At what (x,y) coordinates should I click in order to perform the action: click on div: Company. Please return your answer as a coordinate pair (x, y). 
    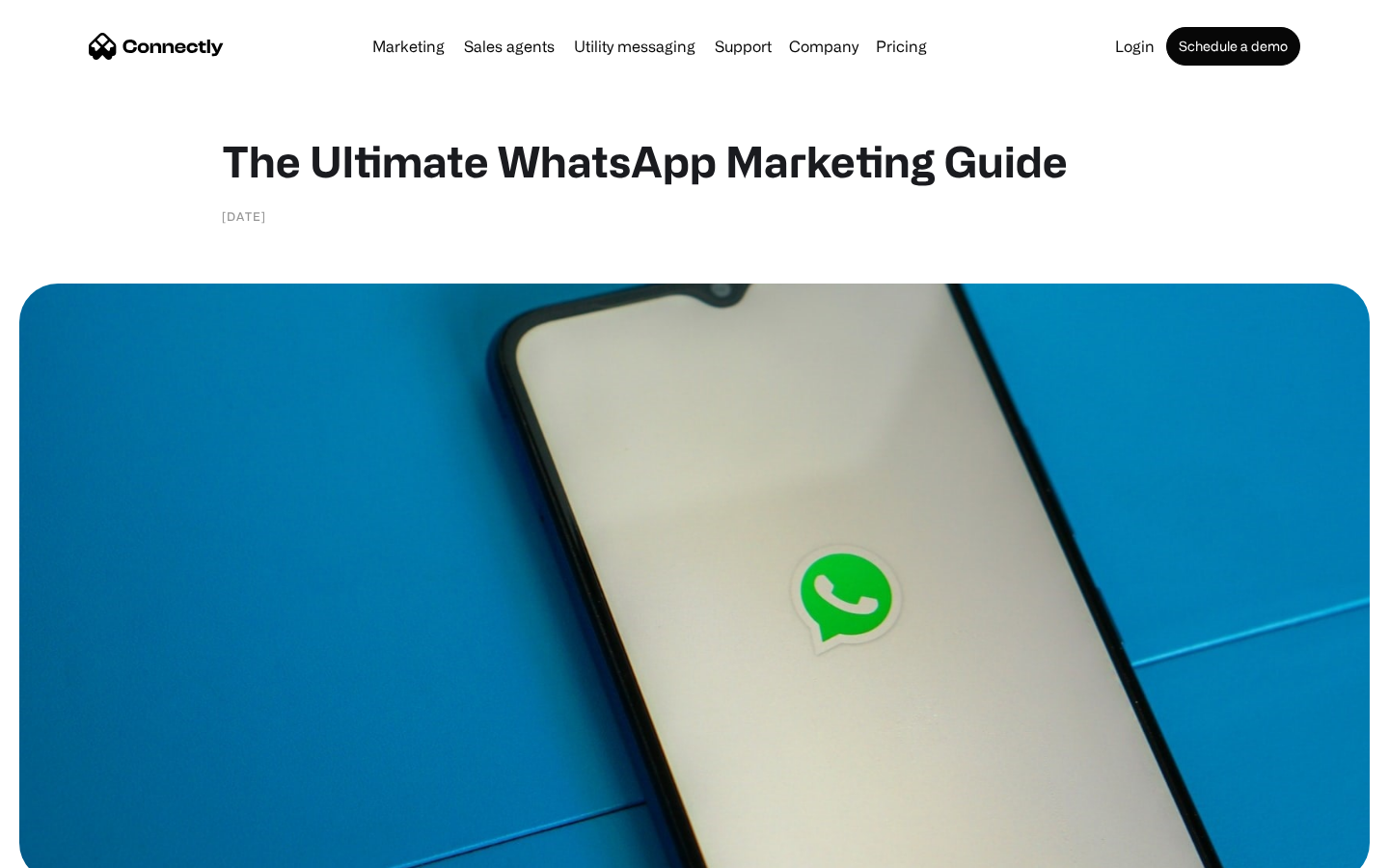
    Looking at the image, I should click on (824, 46).